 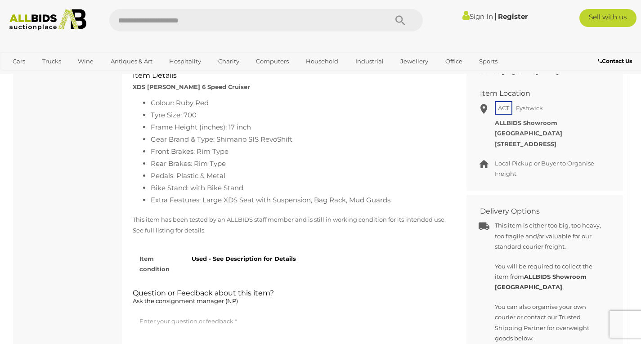 What do you see at coordinates (615, 61) in the screenshot?
I see `b: Contact Us` at bounding box center [615, 61].